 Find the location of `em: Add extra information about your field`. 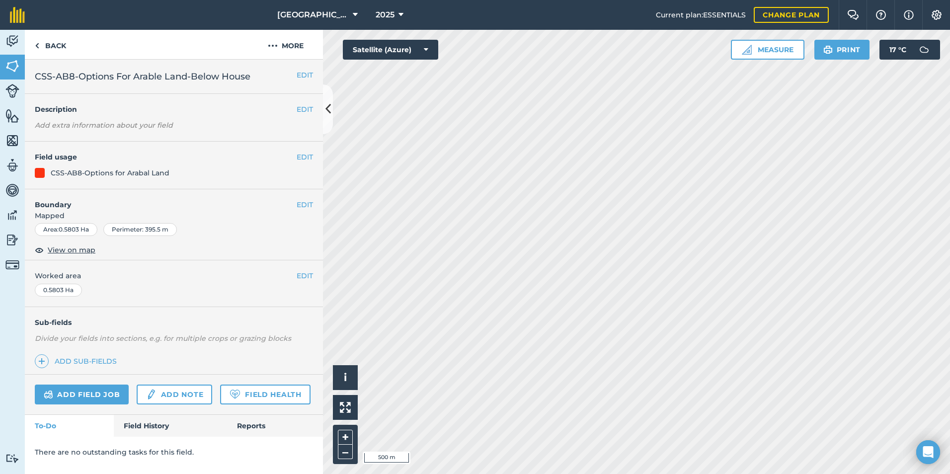

em: Add extra information about your field is located at coordinates (104, 125).